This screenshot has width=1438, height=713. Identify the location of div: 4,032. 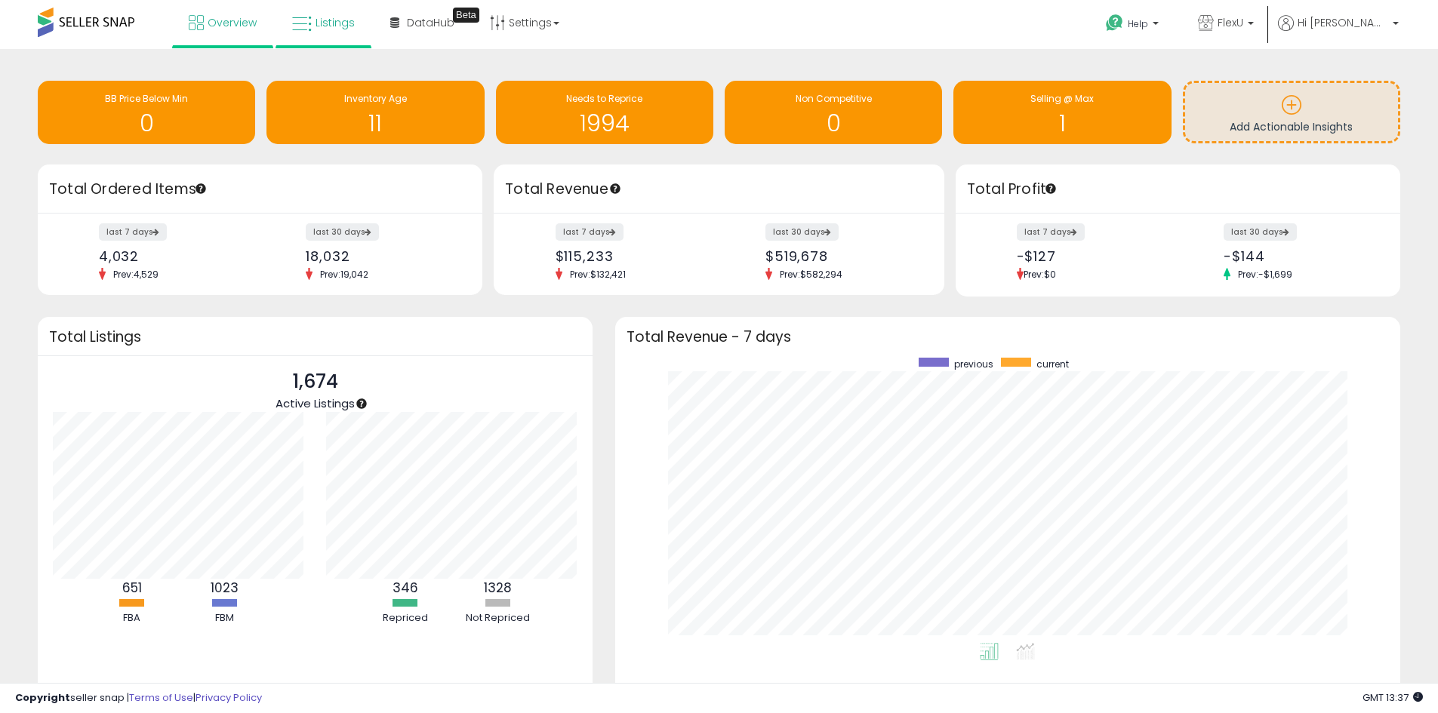
(174, 256).